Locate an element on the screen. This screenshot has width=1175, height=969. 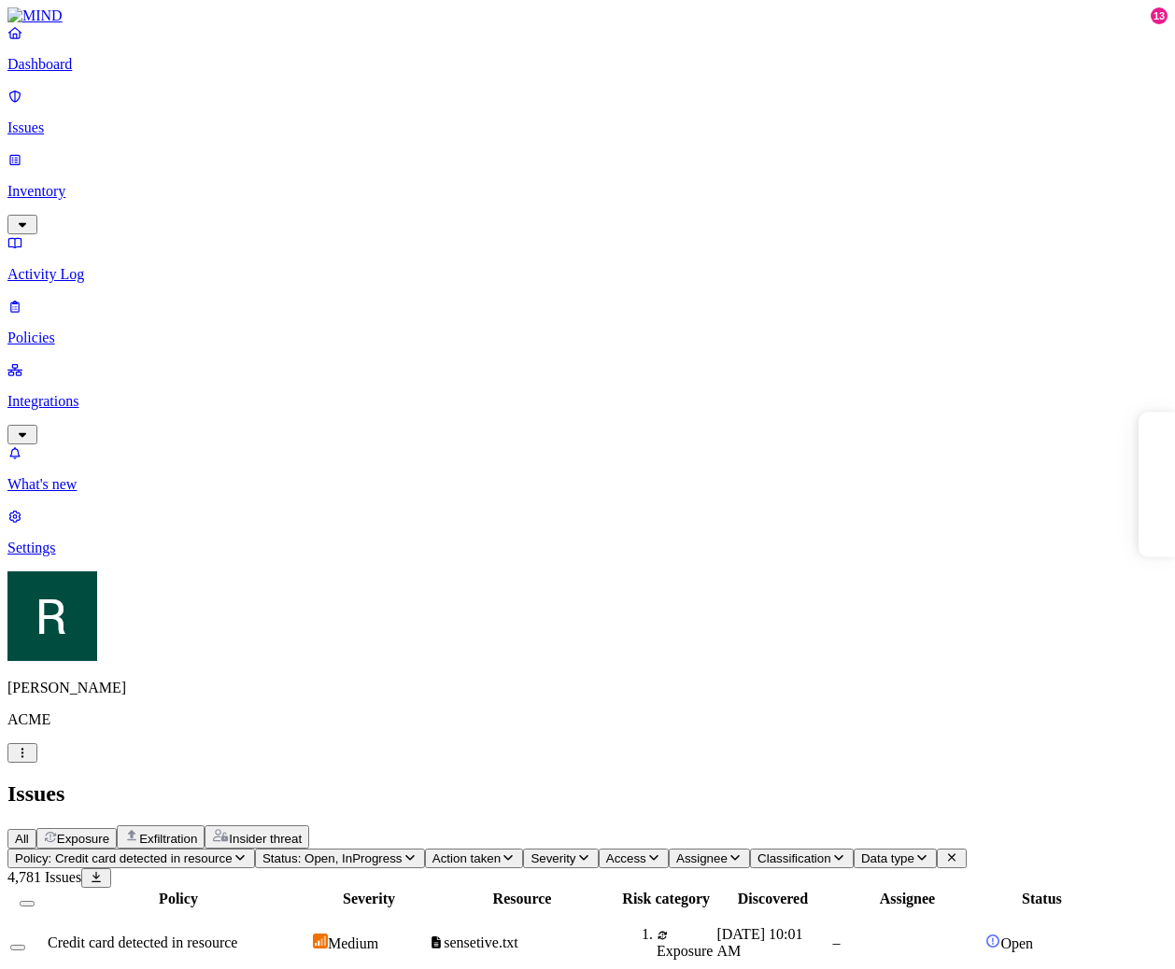
p: Activity Log is located at coordinates (587, 275).